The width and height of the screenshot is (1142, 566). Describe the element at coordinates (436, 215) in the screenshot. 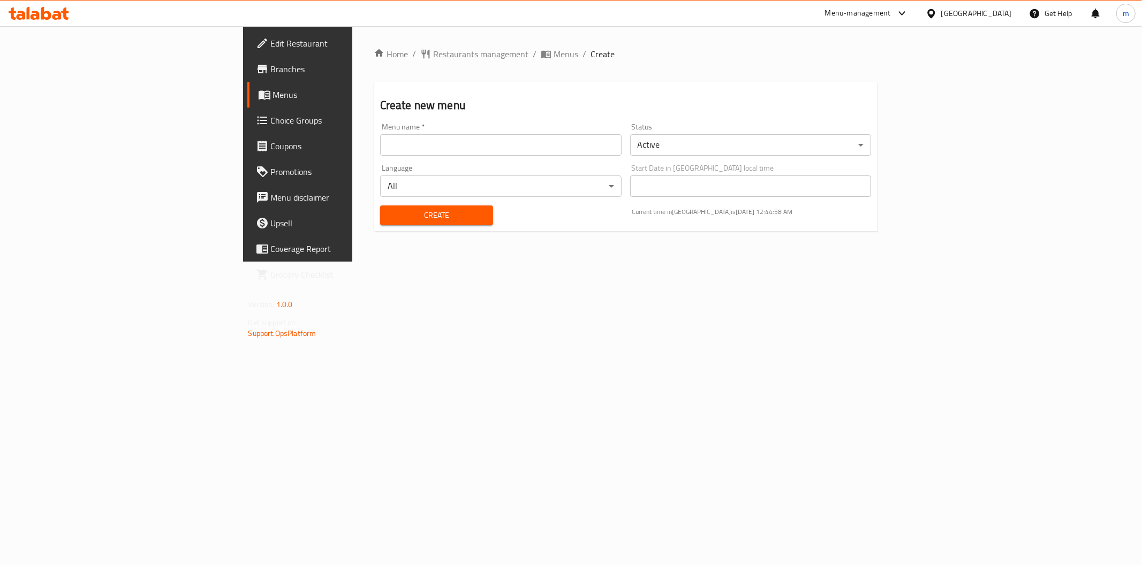

I see `button: Create` at that location.